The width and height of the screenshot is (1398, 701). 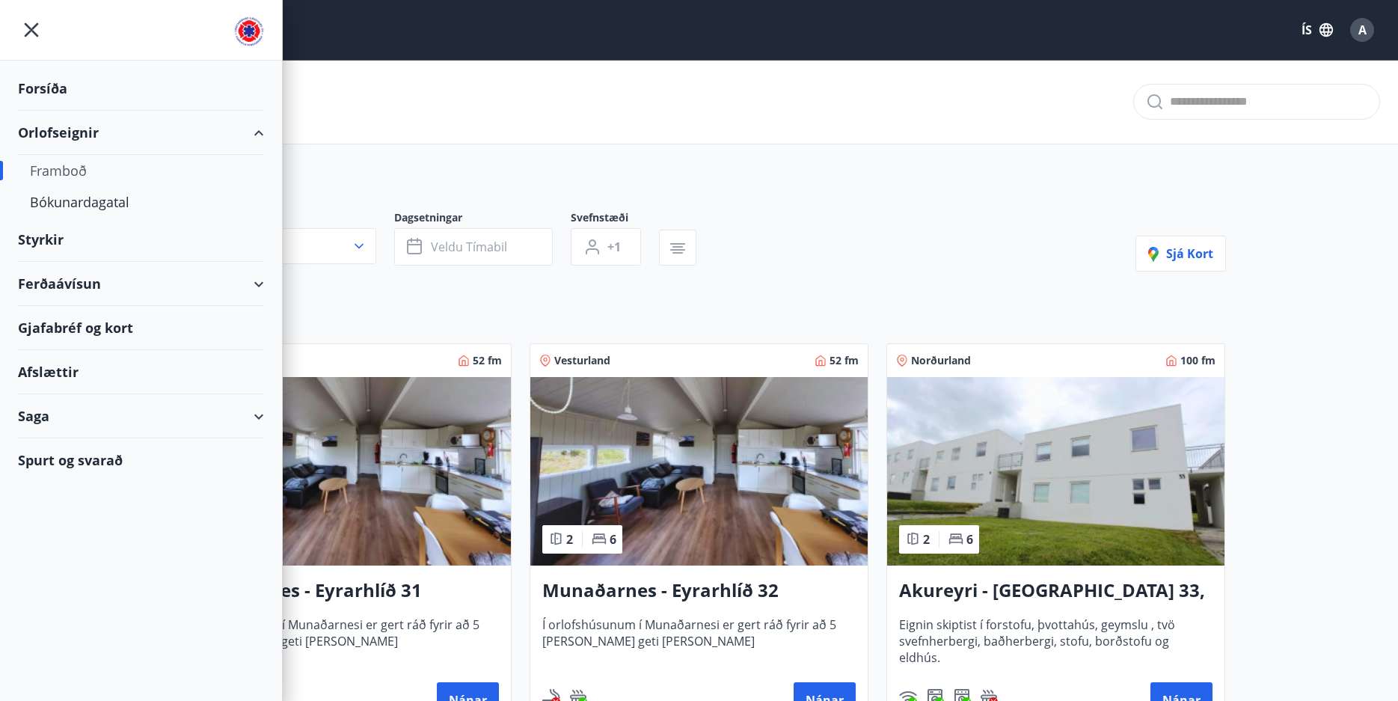 I want to click on button: ÍS, so click(x=1317, y=30).